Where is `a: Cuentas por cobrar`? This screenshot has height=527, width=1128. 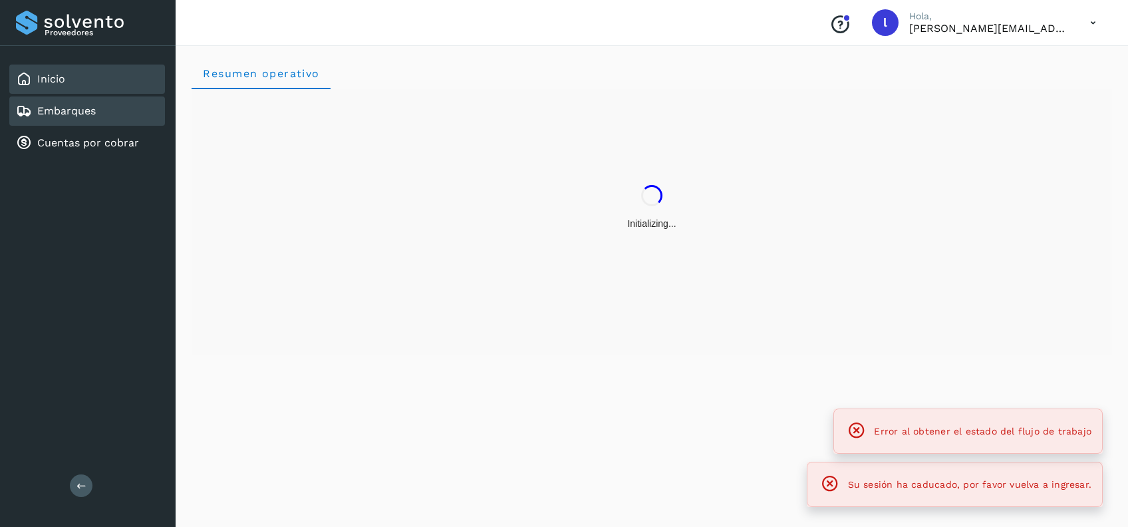
a: Cuentas por cobrar is located at coordinates (88, 142).